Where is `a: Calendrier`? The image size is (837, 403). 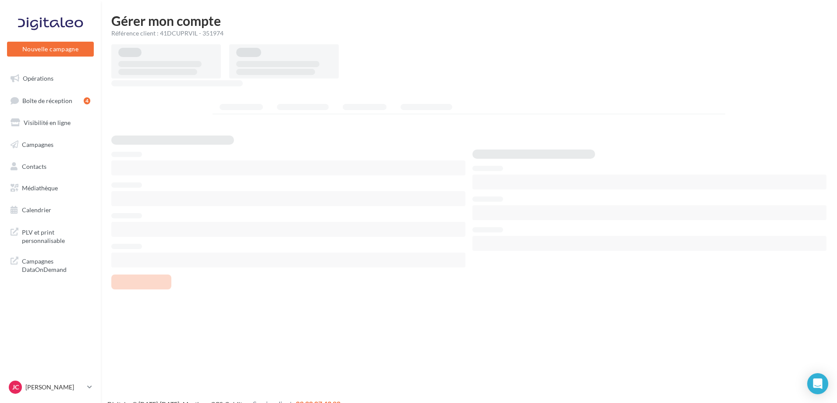 a: Calendrier is located at coordinates (50, 210).